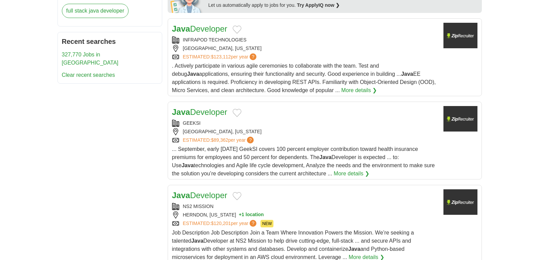  What do you see at coordinates (219, 140) in the screenshot?
I see `span: $89,362` at bounding box center [219, 140].